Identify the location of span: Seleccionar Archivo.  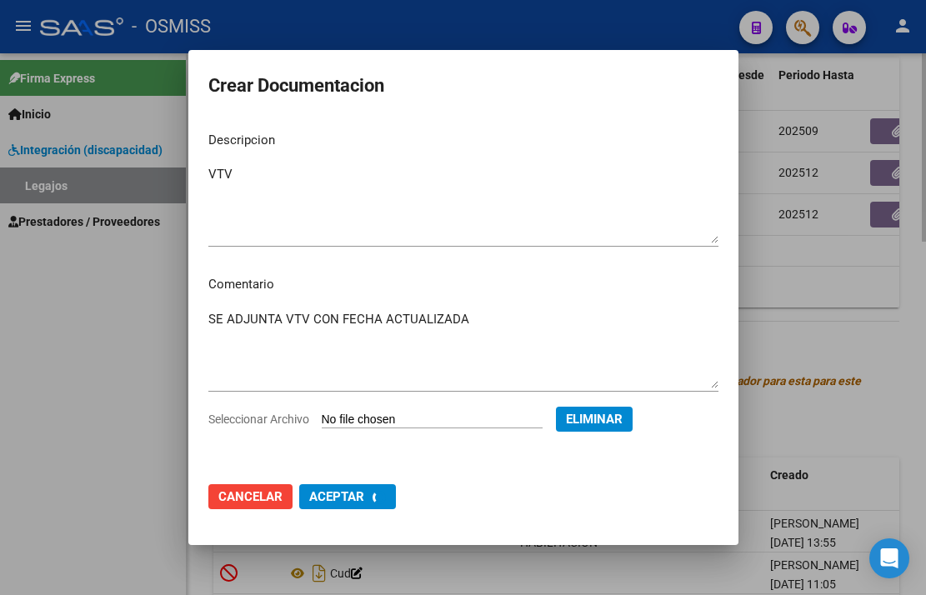
(258, 419).